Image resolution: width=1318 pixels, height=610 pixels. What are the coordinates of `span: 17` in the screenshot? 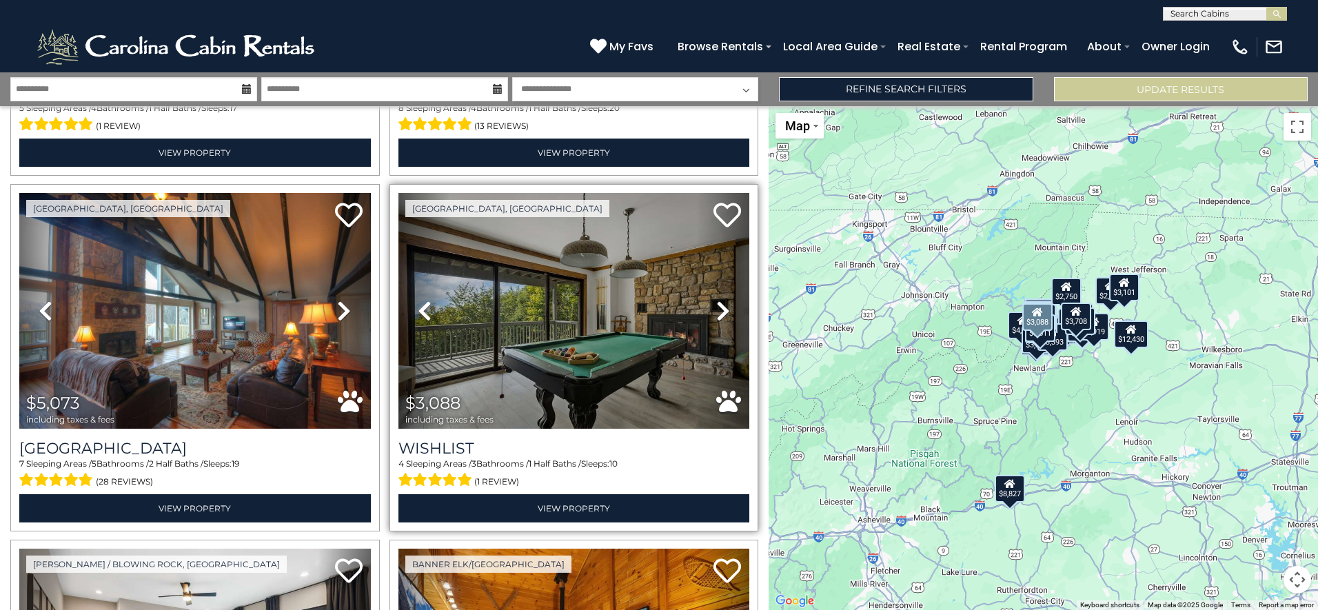 It's located at (233, 108).